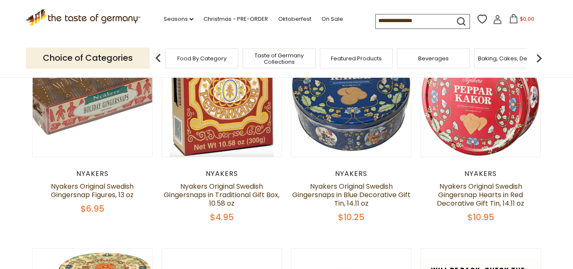 The height and width of the screenshot is (269, 573). Describe the element at coordinates (202, 58) in the screenshot. I see `a: Food By Category` at that location.